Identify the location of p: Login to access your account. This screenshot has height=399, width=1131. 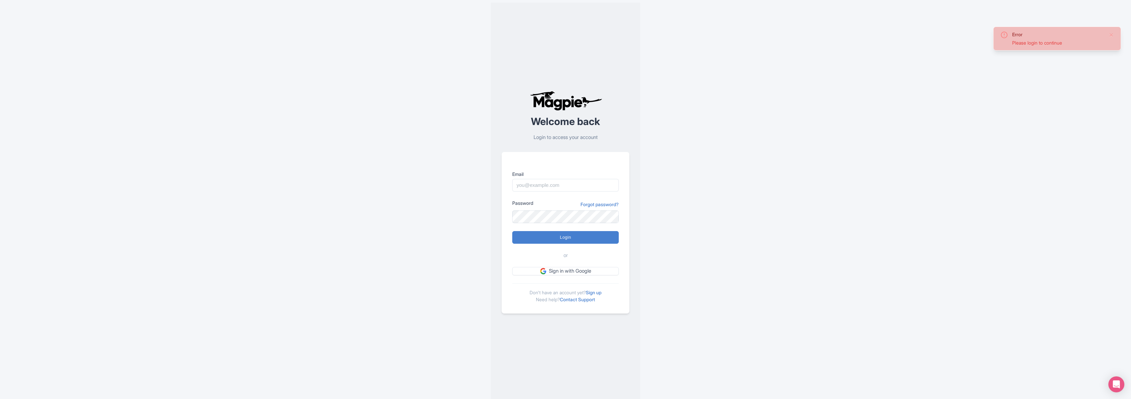
(565, 137).